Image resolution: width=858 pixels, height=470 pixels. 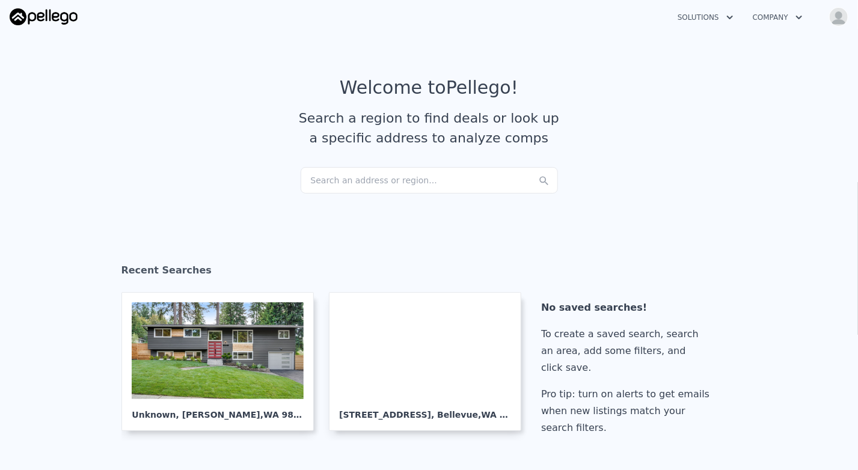 I want to click on div: Pro tip: turn on alerts to get emails when new listings match your search filters., so click(x=628, y=411).